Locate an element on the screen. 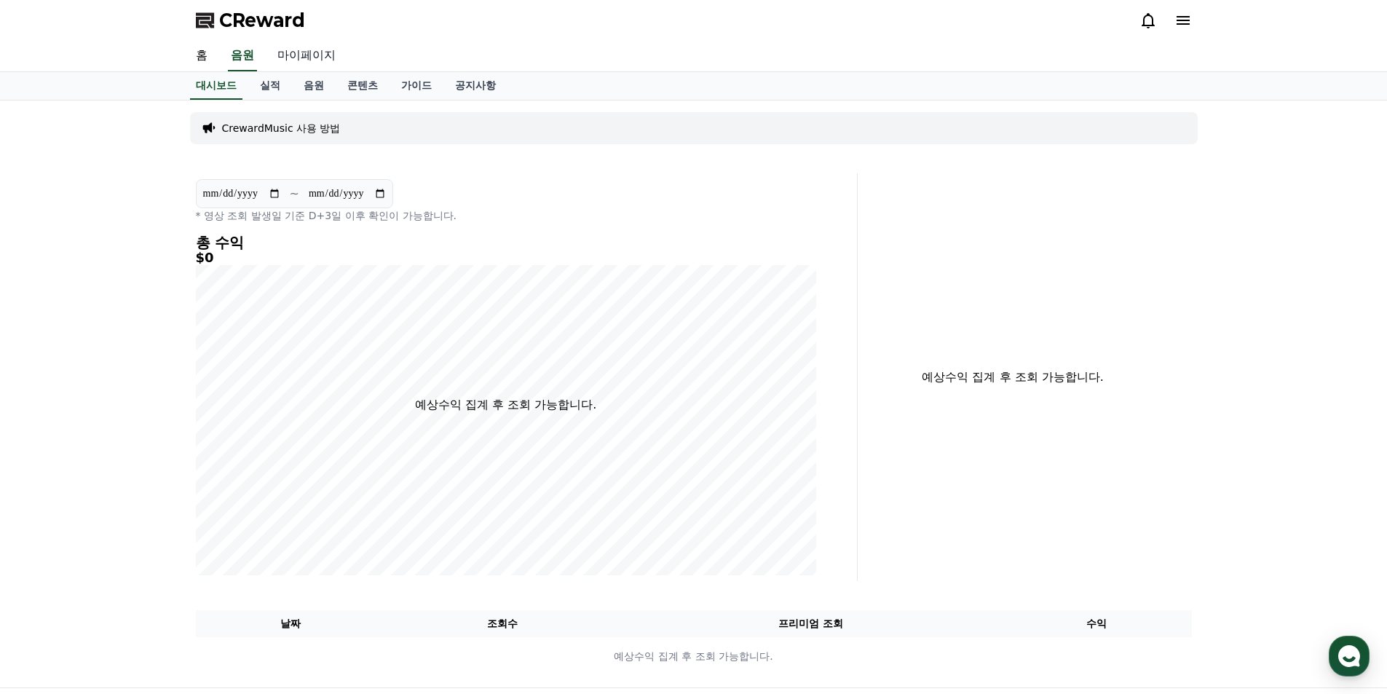 Image resolution: width=1387 pixels, height=694 pixels. a: CReward is located at coordinates (250, 20).